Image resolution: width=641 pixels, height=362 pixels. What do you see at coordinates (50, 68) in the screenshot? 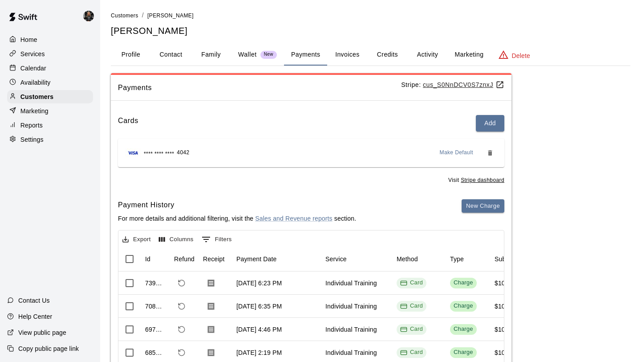
I see `a: Calendar` at bounding box center [50, 68].